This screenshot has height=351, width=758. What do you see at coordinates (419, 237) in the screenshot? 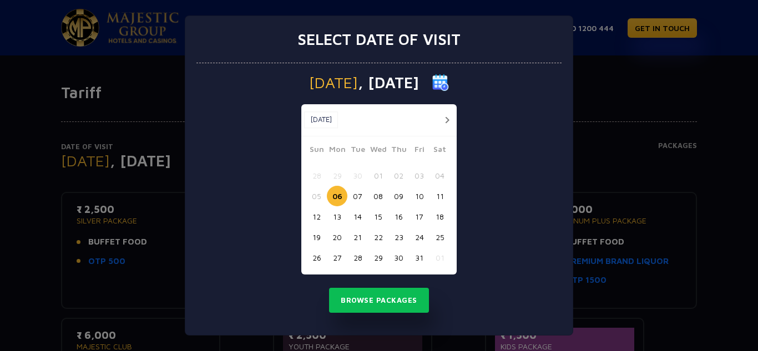
I see `button: 24` at bounding box center [419, 237].